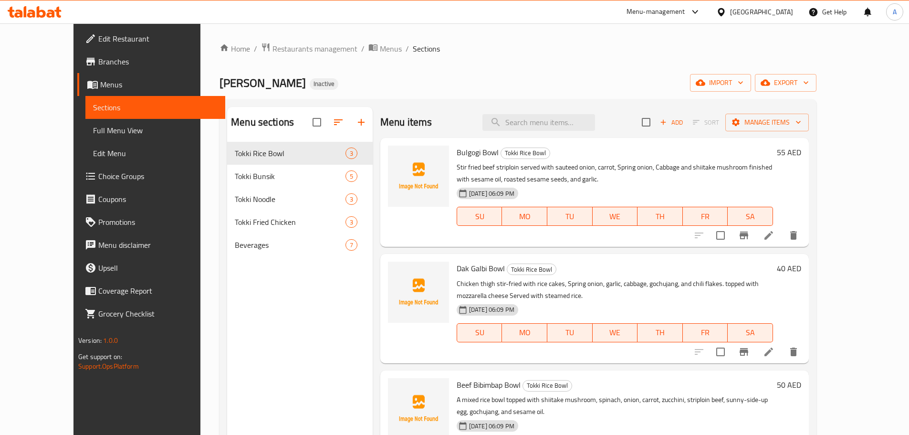  I want to click on button: Add, so click(671, 122).